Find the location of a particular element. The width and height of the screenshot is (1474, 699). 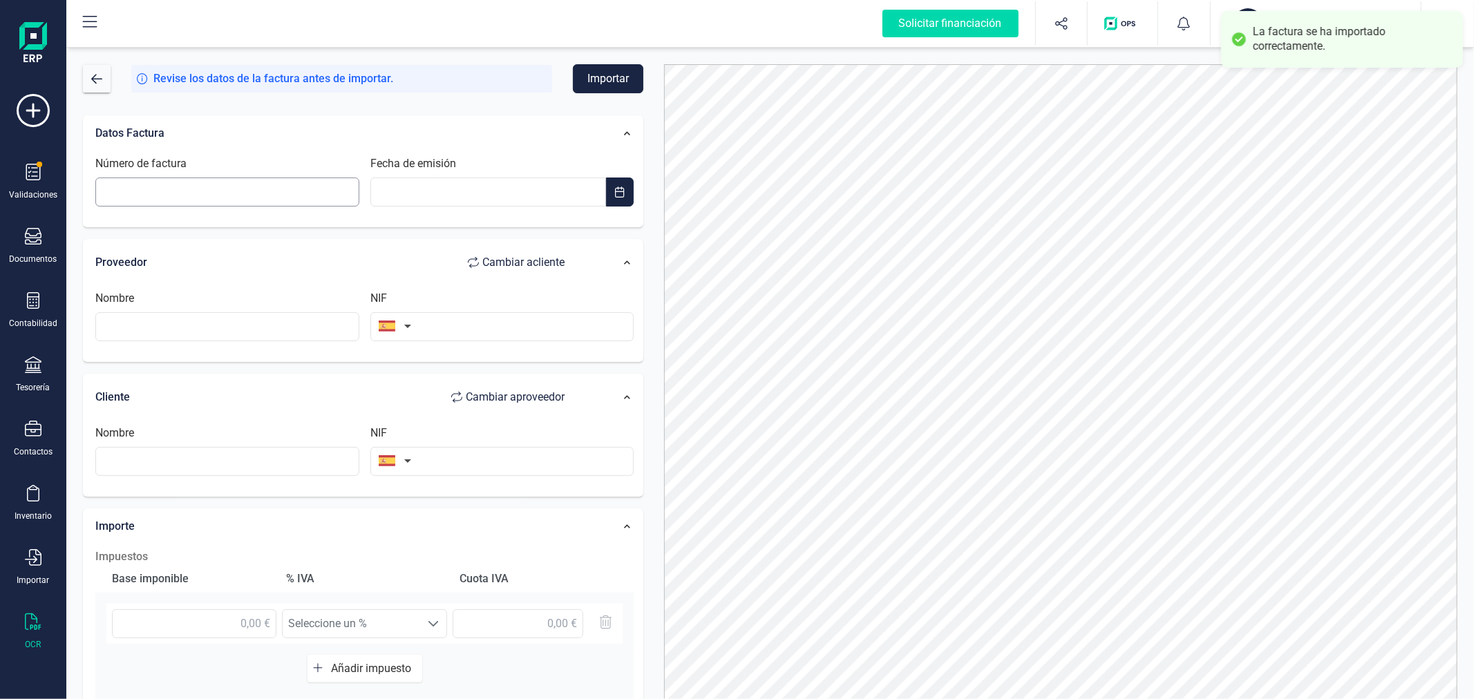

div: Base imponible is located at coordinates (191, 579).